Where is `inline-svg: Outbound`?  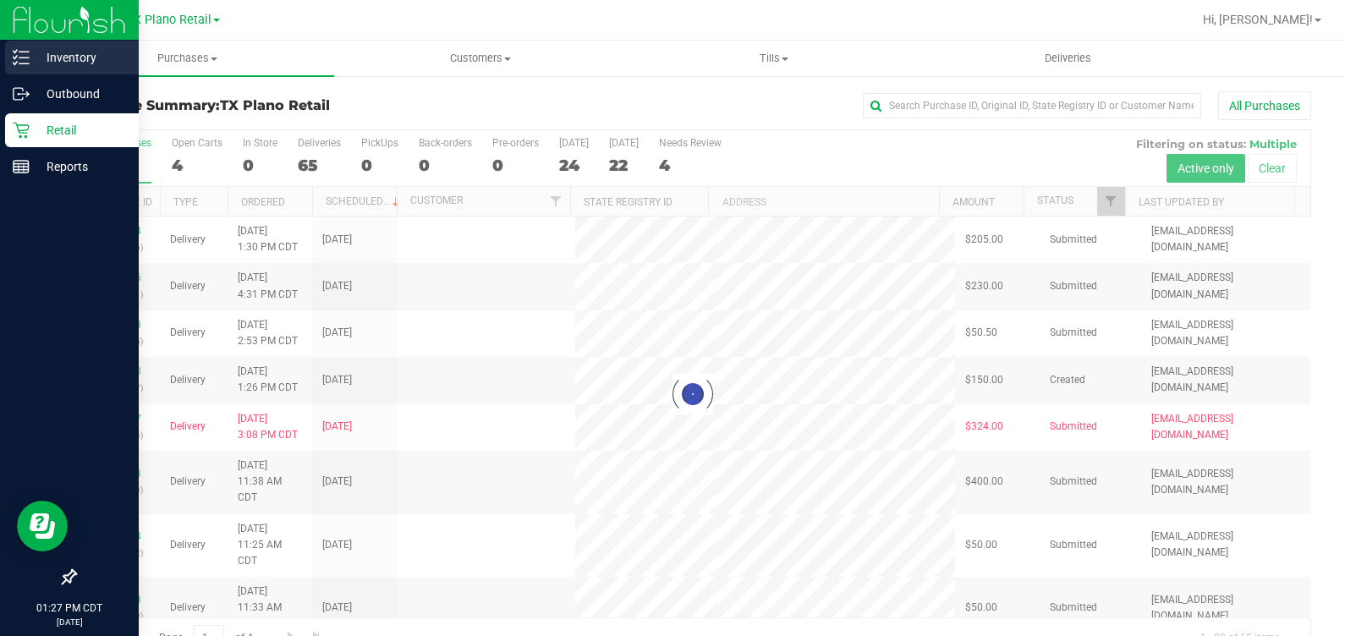
inline-svg: Outbound is located at coordinates (21, 94).